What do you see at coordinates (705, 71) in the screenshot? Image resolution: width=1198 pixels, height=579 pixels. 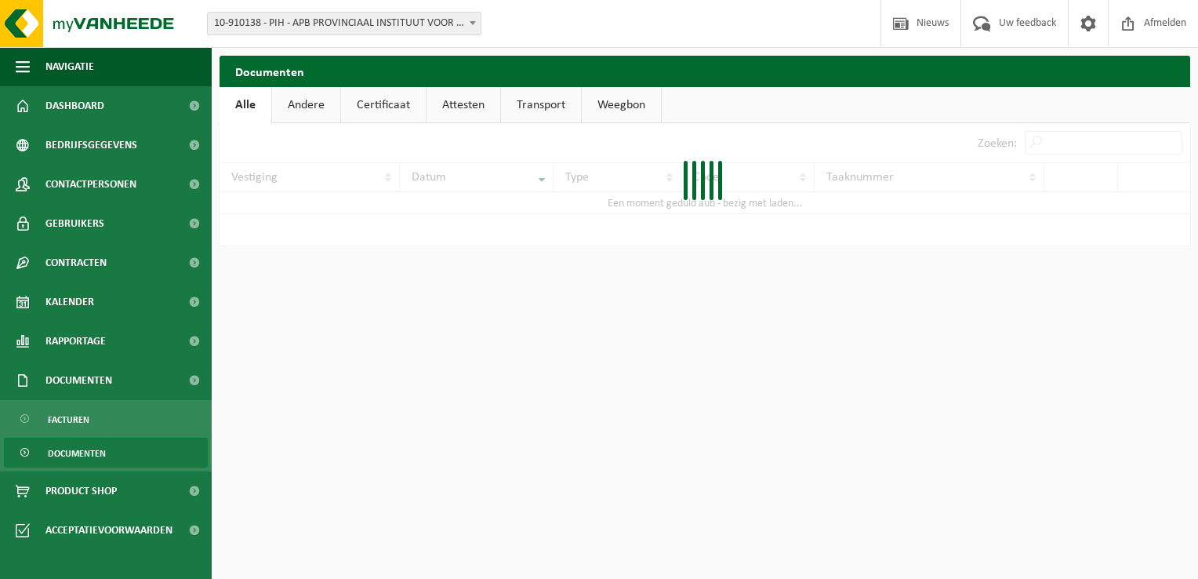 I see `h2: Documenten` at bounding box center [705, 71].